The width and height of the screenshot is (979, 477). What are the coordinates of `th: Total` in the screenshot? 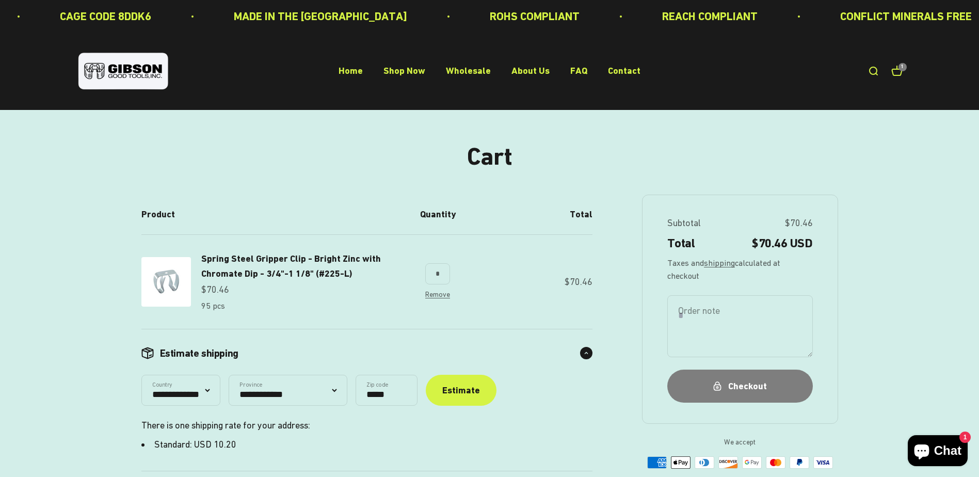 It's located at (528, 214).